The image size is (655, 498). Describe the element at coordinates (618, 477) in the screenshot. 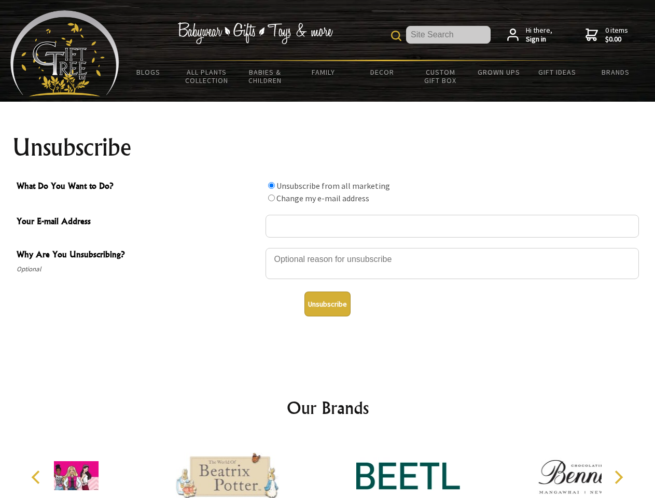

I see `button: Next` at that location.